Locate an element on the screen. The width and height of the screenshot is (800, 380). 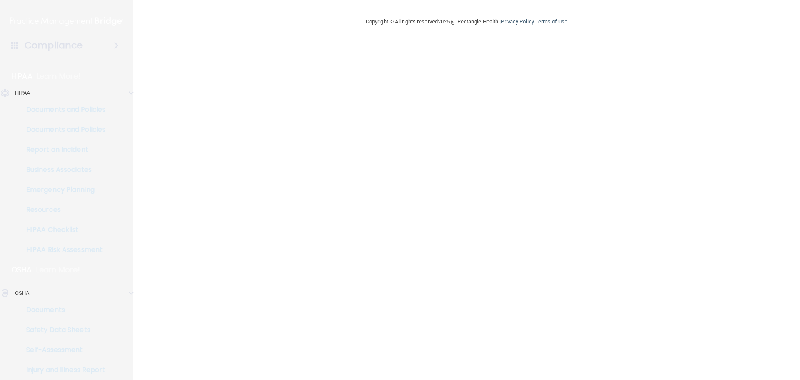
p: Injury and Illness Report is located at coordinates (62, 370).